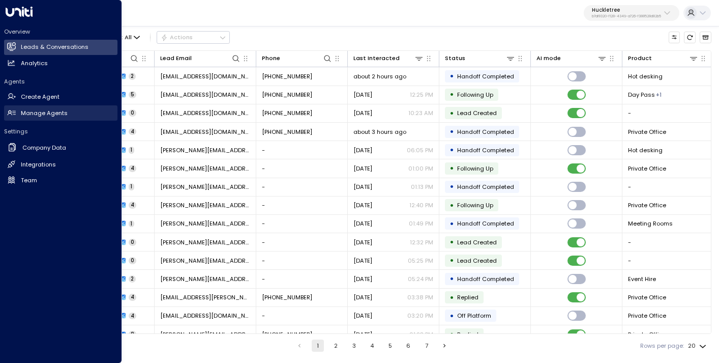 Image resolution: width=719 pixels, height=363 pixels. I want to click on span: Replied, so click(468, 334).